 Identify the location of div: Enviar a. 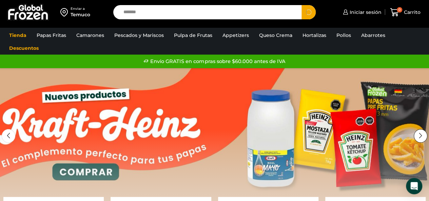
(80, 9).